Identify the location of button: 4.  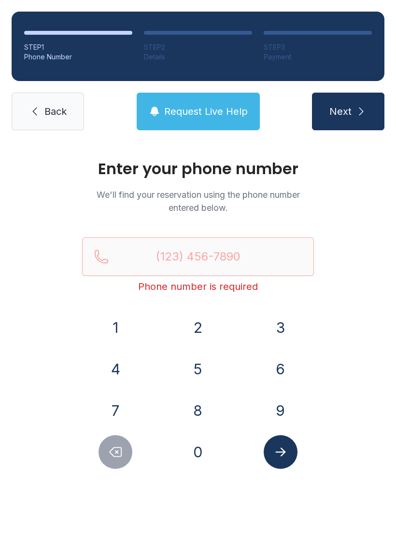
(115, 369).